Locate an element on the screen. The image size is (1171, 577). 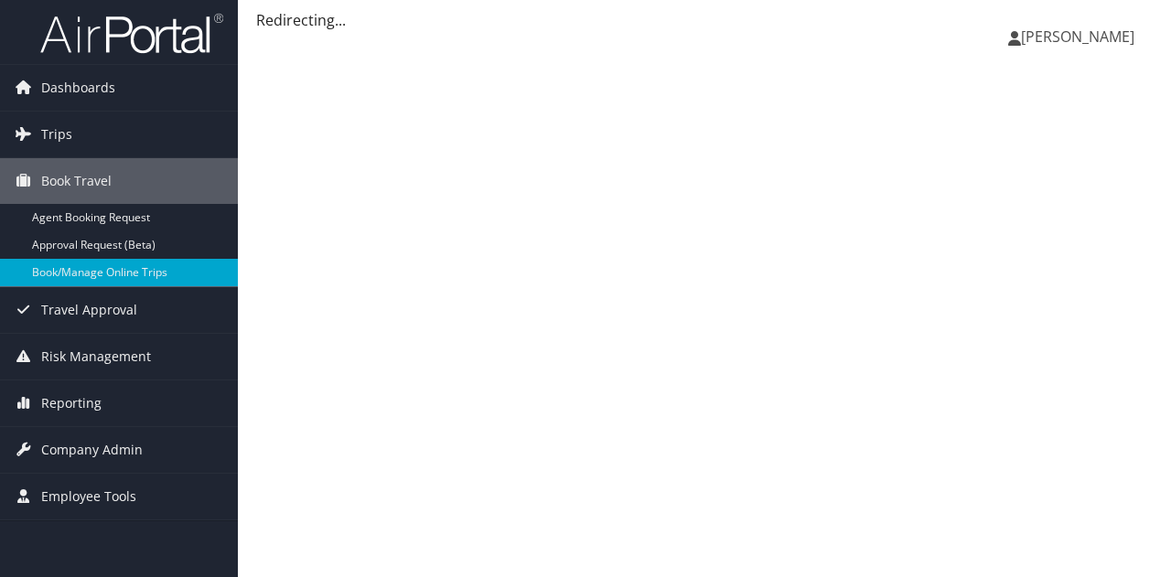
span: Travel Approval is located at coordinates (89, 310).